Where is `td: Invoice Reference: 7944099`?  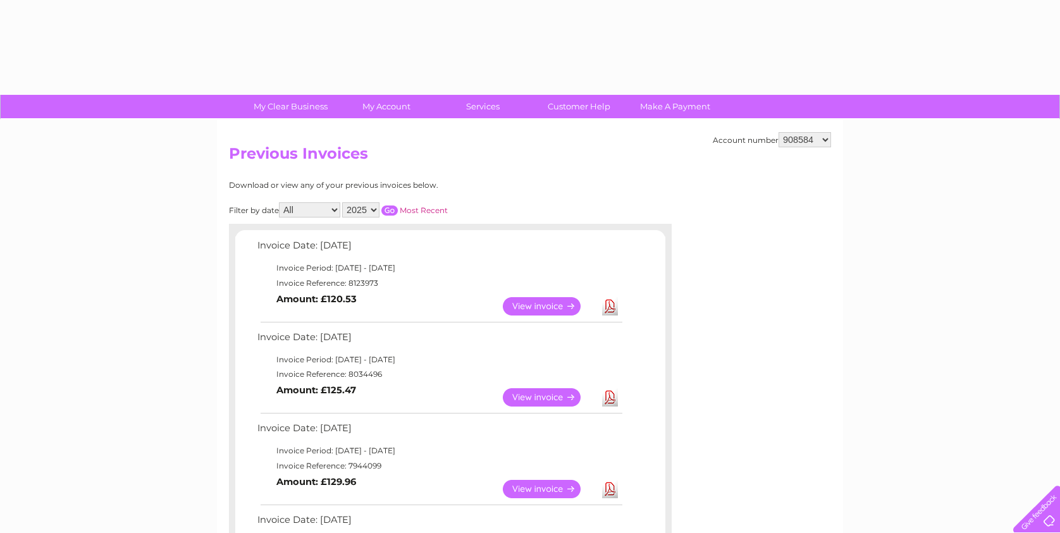 td: Invoice Reference: 7944099 is located at coordinates (439, 466).